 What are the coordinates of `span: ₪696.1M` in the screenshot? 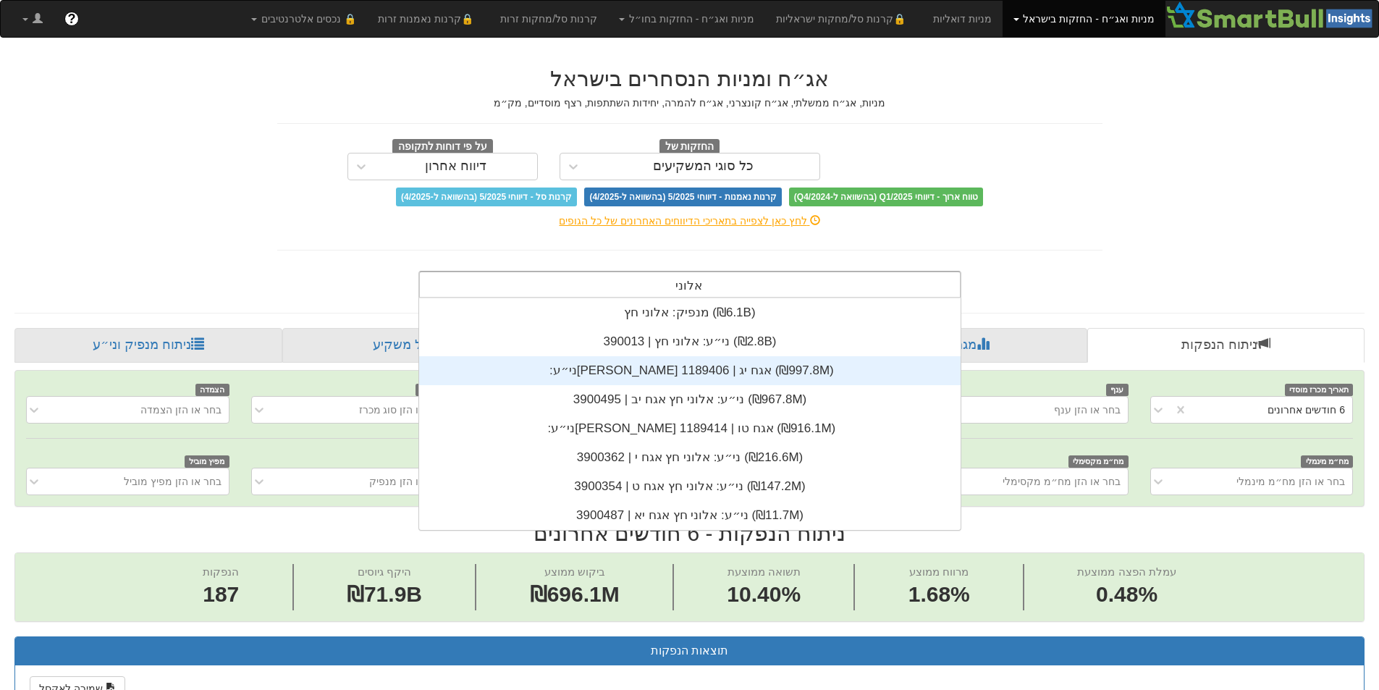 It's located at (575, 594).